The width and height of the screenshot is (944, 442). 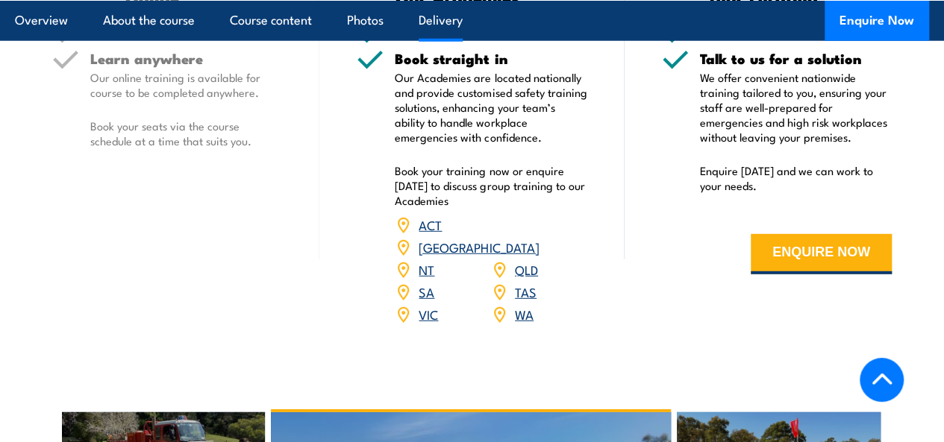 I want to click on button: ENQUIRE NOW, so click(x=820, y=254).